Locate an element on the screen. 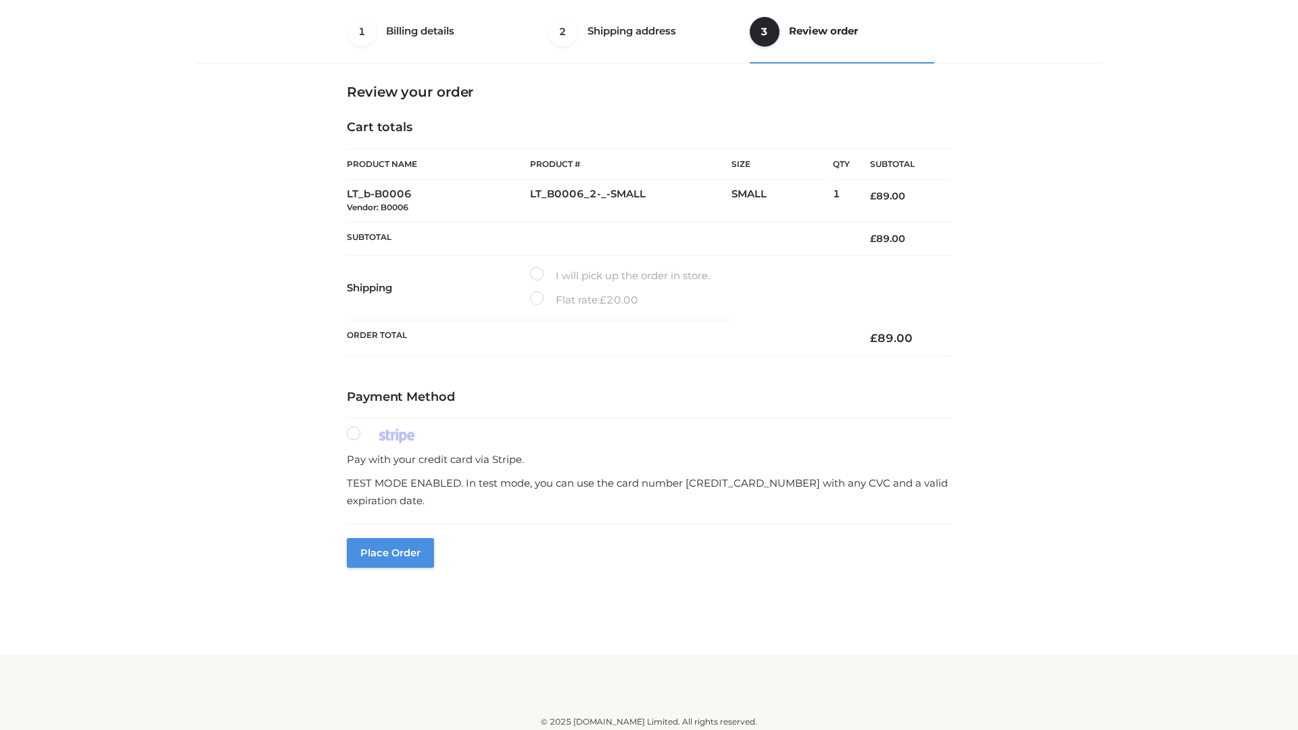  button: Place order is located at coordinates (390, 553).